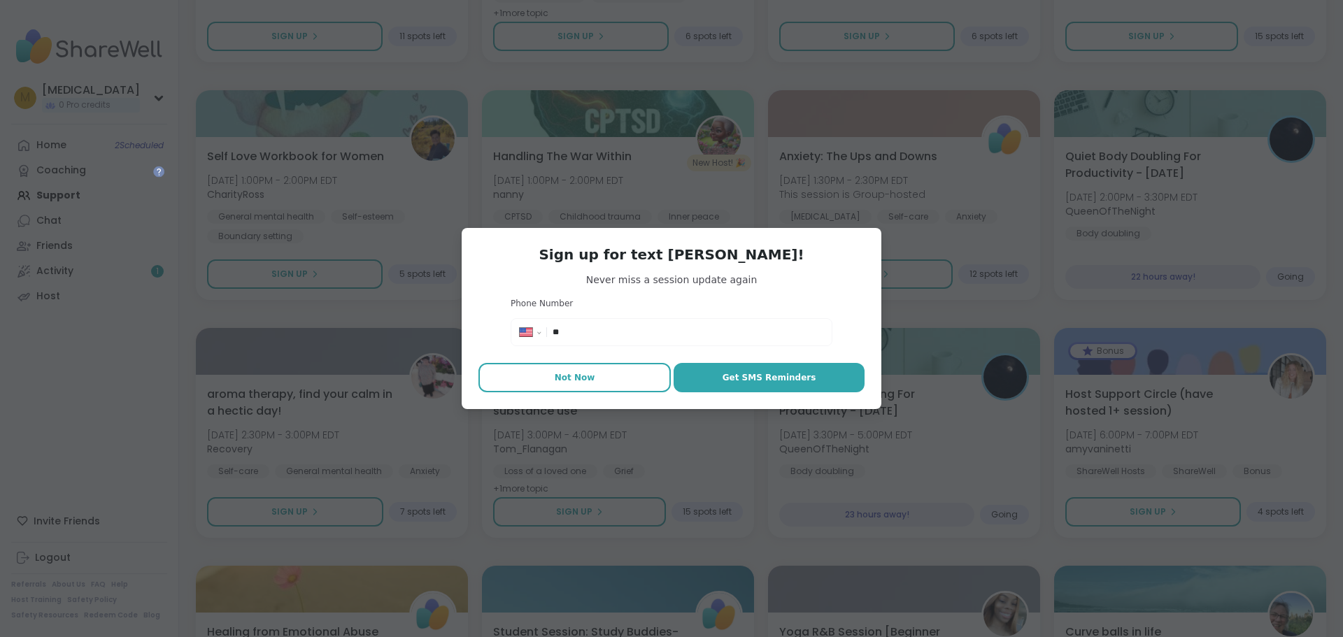 The image size is (1343, 637). What do you see at coordinates (671, 304) in the screenshot?
I see `h3: Phone Number` at bounding box center [671, 304].